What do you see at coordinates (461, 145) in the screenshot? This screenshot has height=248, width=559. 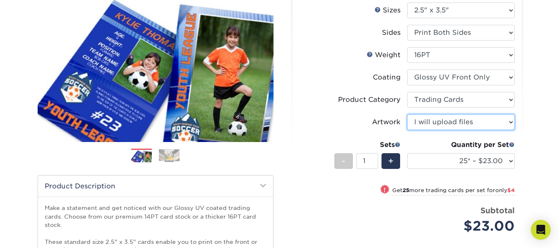 I see `div: Quantity per Set` at bounding box center [461, 145].